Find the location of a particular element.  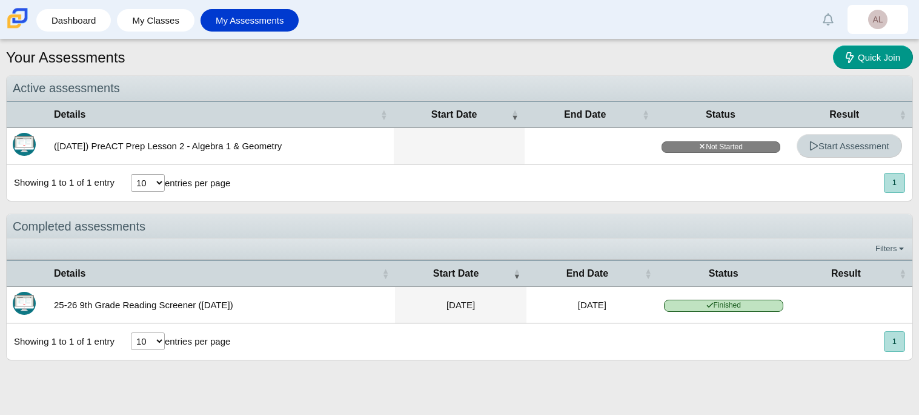

img: Carmen School of Science & Technology is located at coordinates (18, 18).